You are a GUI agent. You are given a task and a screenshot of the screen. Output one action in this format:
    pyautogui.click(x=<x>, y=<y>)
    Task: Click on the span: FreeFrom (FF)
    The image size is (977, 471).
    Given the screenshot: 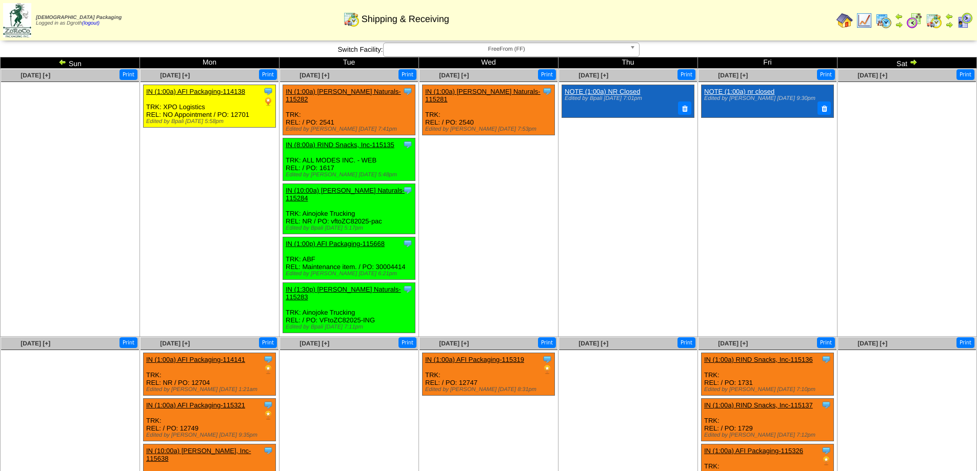 What is the action you would take?
    pyautogui.click(x=507, y=49)
    